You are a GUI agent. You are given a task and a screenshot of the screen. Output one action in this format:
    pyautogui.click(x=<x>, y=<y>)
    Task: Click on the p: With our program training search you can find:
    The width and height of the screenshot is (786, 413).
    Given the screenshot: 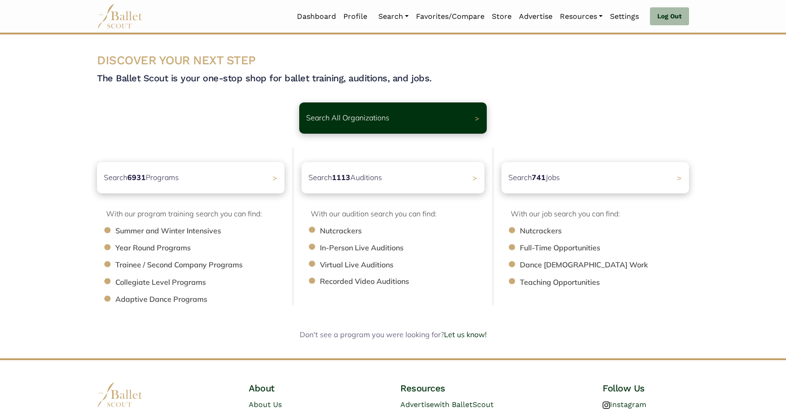 What is the action you would take?
    pyautogui.click(x=195, y=214)
    